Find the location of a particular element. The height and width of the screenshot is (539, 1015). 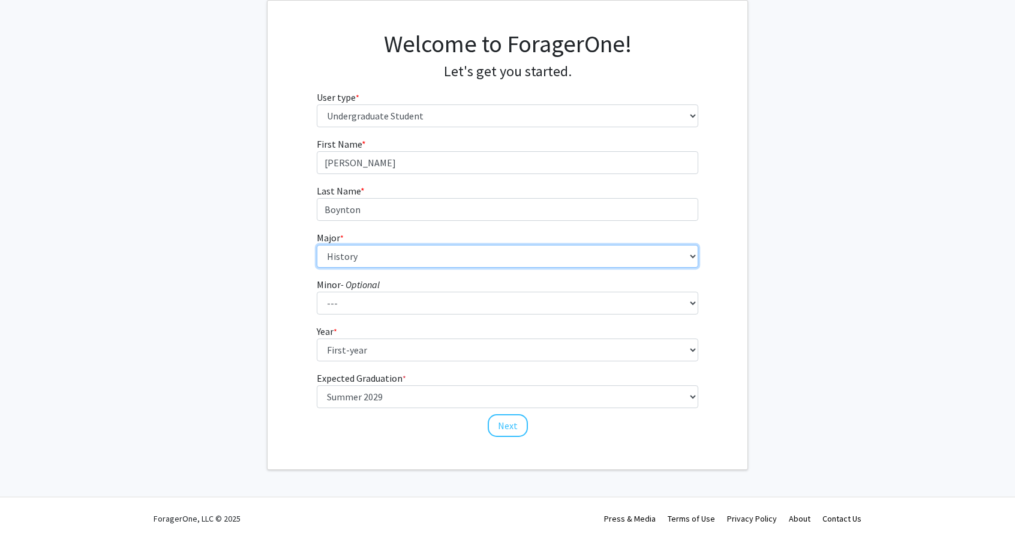

label: Expected Graduation is located at coordinates (361, 378).